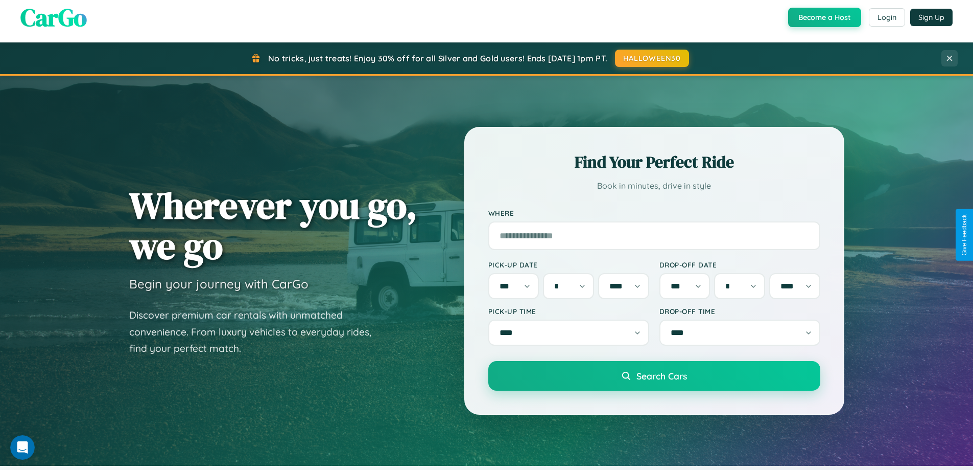 The image size is (973, 470). What do you see at coordinates (655, 213) in the screenshot?
I see `label: Where` at bounding box center [655, 213].